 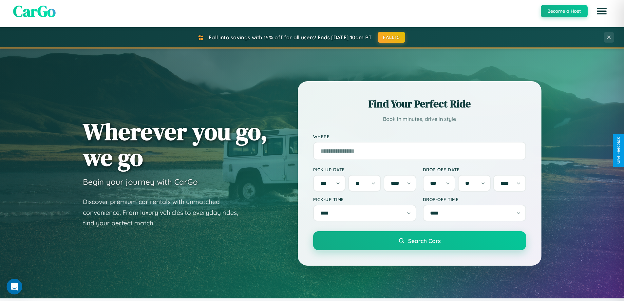 I want to click on button: Search Cars, so click(x=420, y=241).